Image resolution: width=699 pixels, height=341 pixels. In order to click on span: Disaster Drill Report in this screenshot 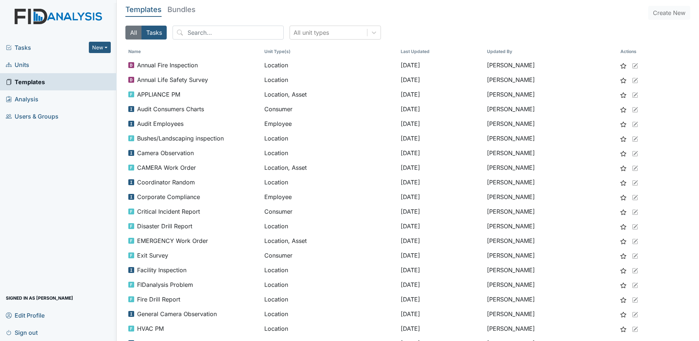, I will do `click(165, 226)`.